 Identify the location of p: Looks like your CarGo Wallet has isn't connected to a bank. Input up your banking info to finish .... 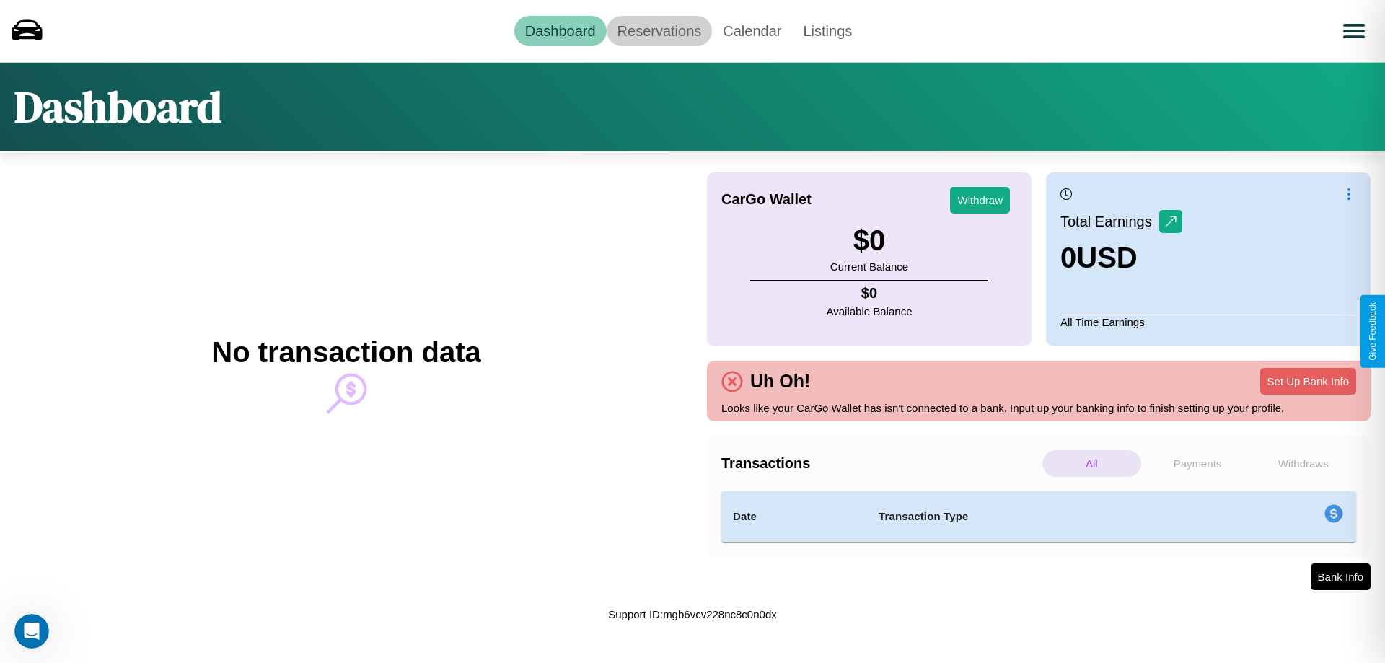
(1039, 408).